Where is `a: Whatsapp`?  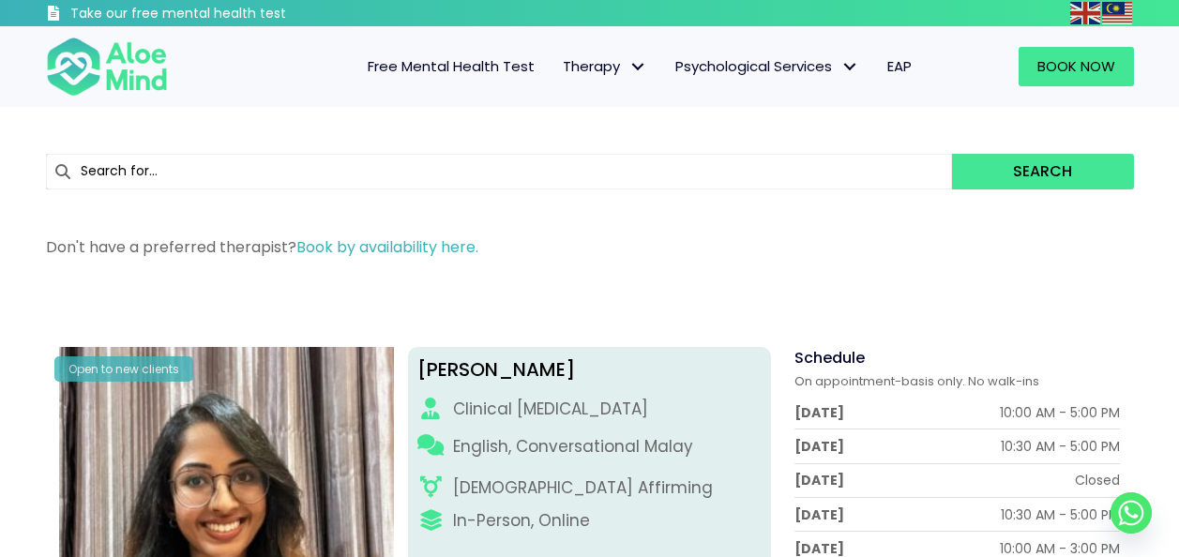 a: Whatsapp is located at coordinates (1131, 513).